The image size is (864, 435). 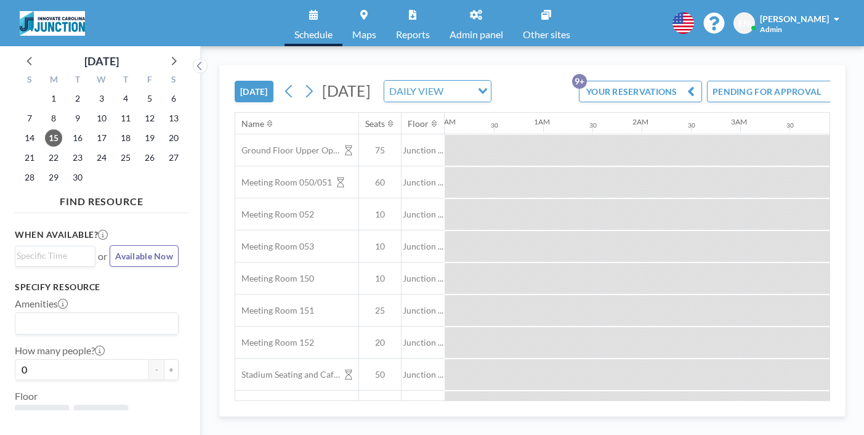 What do you see at coordinates (102, 138) in the screenshot?
I see `span: Wednesday, September 17, 2025` at bounding box center [102, 138].